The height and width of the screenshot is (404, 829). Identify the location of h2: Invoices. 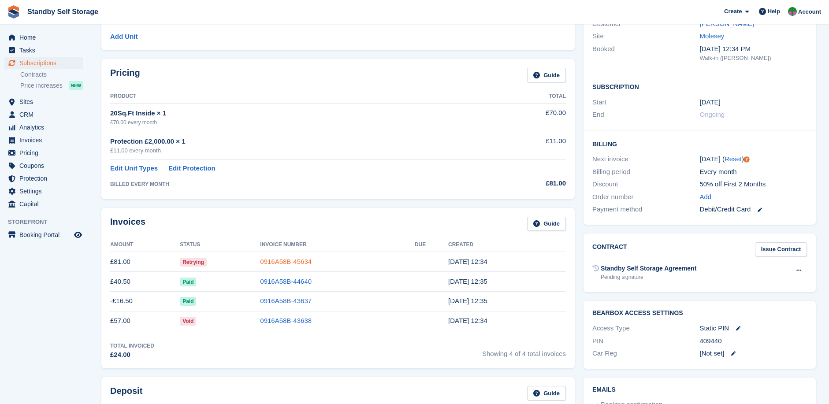
(128, 224).